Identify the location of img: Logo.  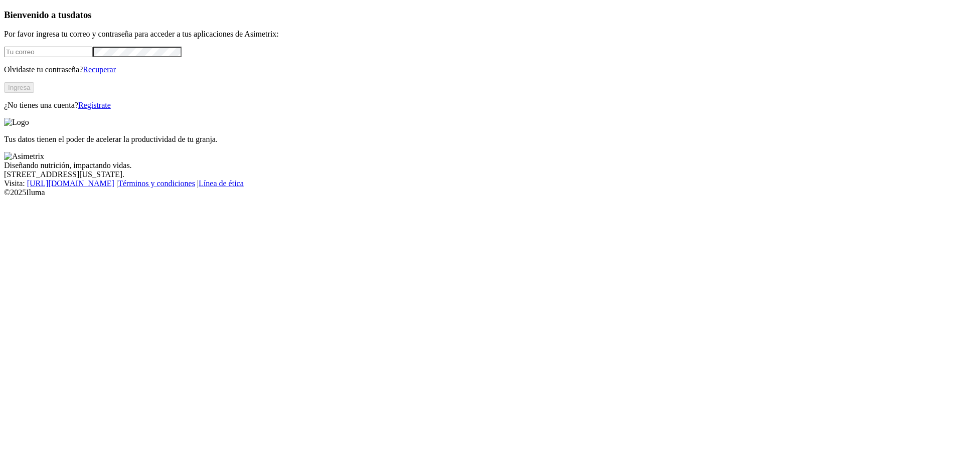
(17, 122).